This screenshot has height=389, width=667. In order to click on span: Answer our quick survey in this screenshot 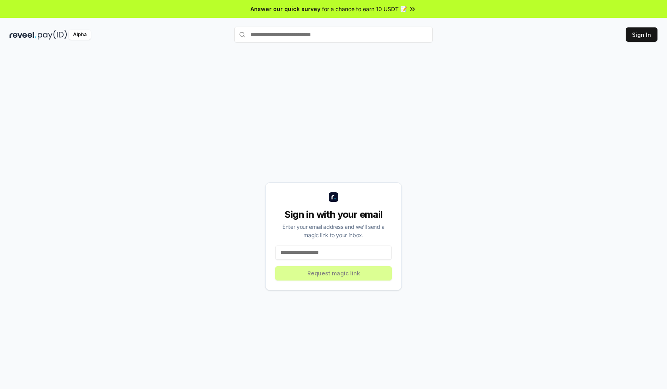, I will do `click(285, 9)`.